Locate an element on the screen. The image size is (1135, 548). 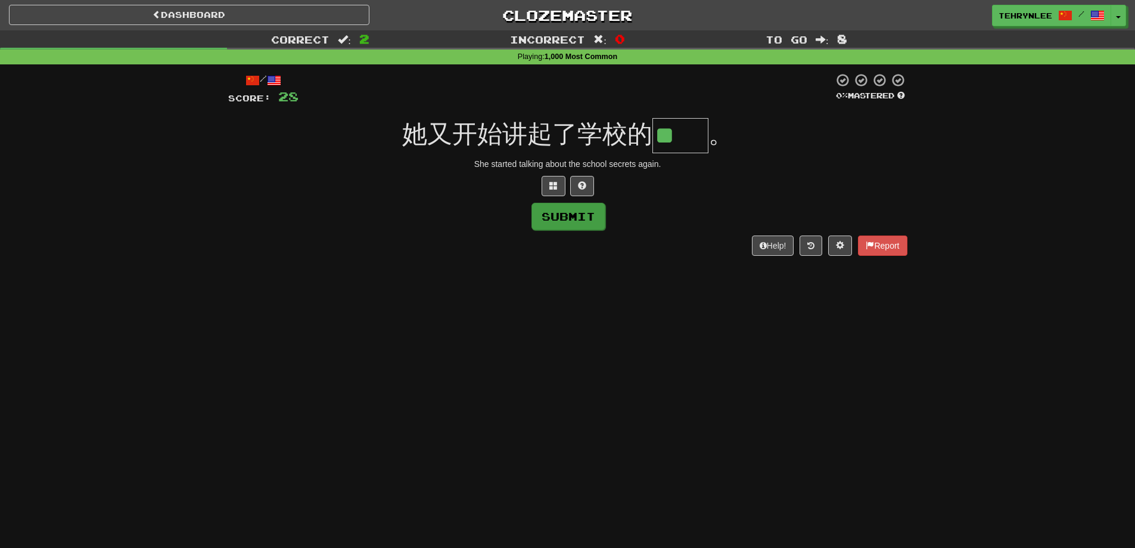
button: Report is located at coordinates (882, 245).